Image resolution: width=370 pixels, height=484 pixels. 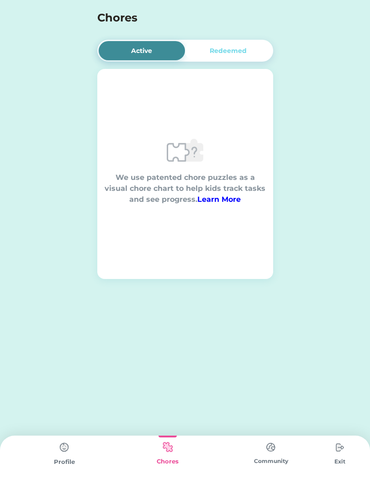 What do you see at coordinates (64, 462) in the screenshot?
I see `div: Profile` at bounding box center [64, 462].